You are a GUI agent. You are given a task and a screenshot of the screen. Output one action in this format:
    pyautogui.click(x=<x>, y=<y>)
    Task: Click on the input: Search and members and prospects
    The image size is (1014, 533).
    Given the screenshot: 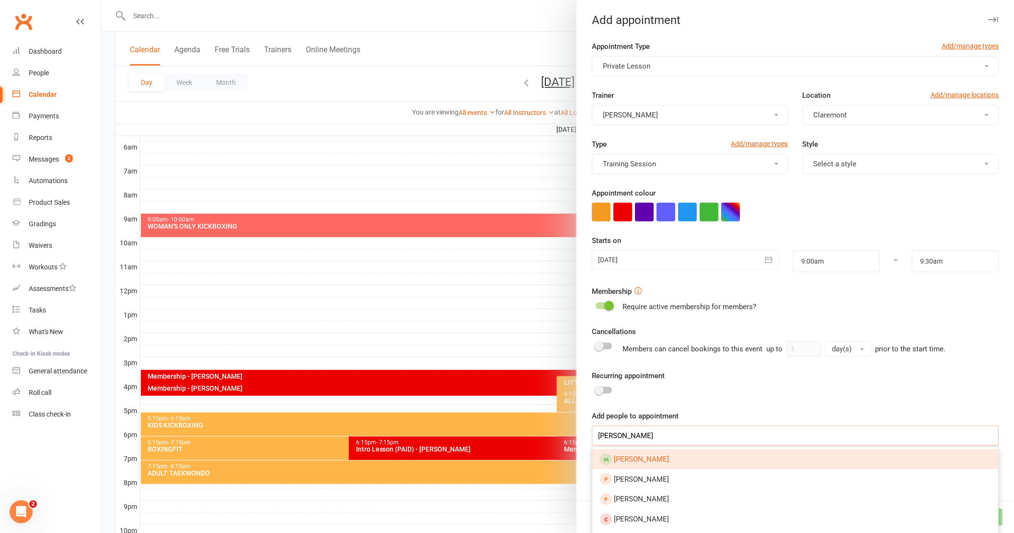 What is the action you would take?
    pyautogui.click(x=795, y=435)
    